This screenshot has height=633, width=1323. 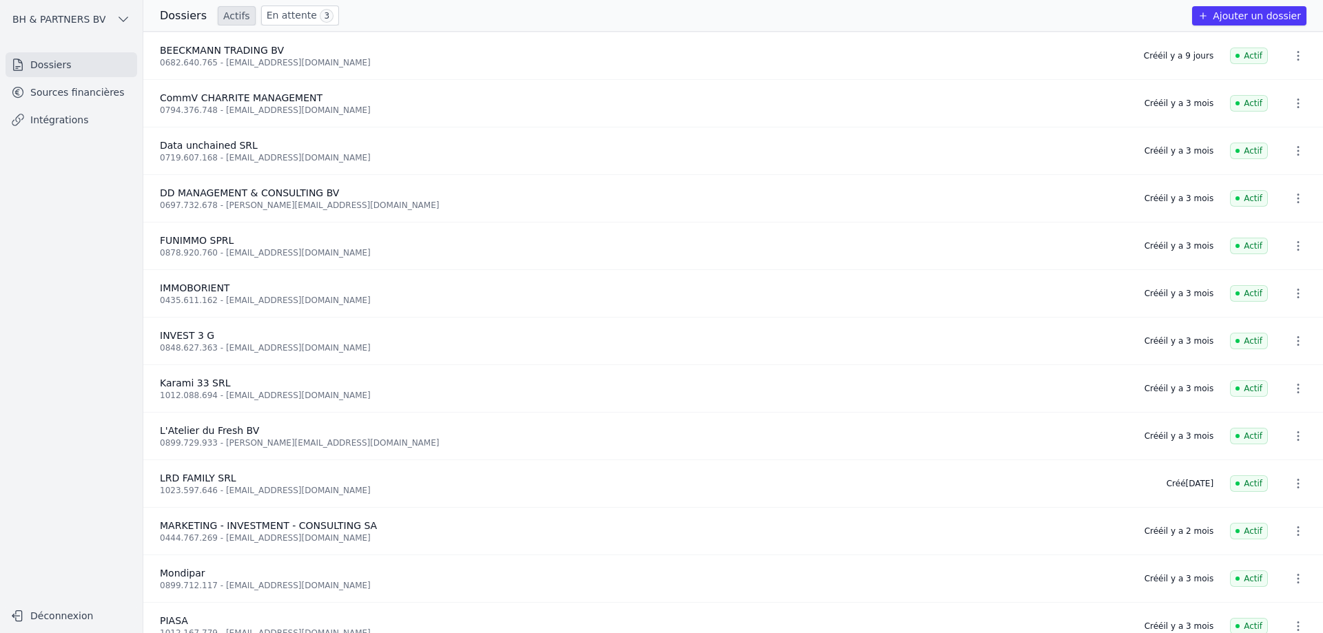 I want to click on a: Actifs, so click(x=236, y=16).